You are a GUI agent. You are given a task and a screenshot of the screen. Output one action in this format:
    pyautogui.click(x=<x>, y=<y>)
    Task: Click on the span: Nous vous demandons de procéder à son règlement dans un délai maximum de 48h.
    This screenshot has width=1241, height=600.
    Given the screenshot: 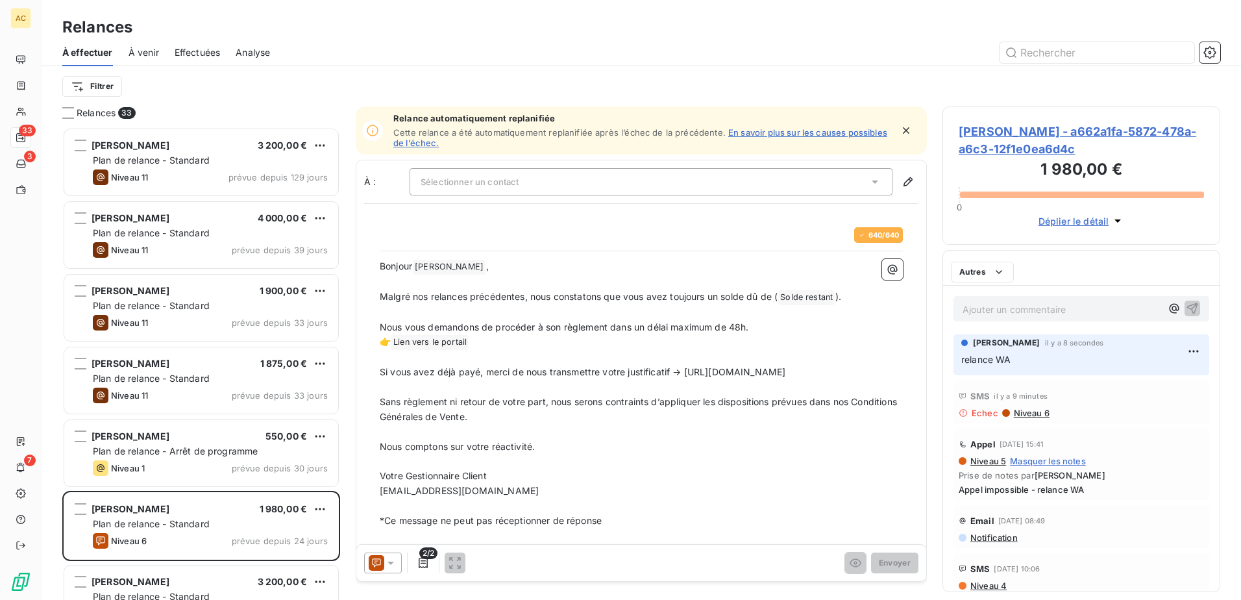 What is the action you would take?
    pyautogui.click(x=564, y=326)
    